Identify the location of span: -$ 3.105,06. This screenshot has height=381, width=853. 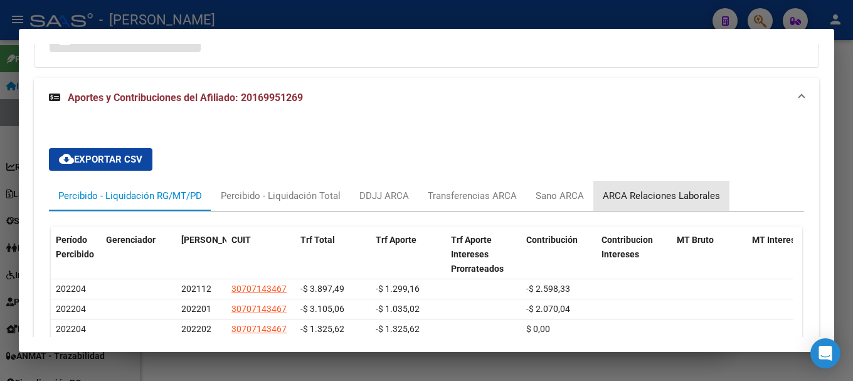
(322, 309).